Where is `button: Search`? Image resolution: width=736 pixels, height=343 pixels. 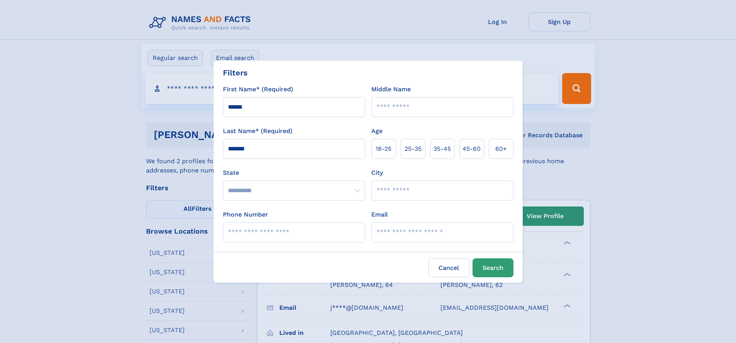
button: Search is located at coordinates (493, 267).